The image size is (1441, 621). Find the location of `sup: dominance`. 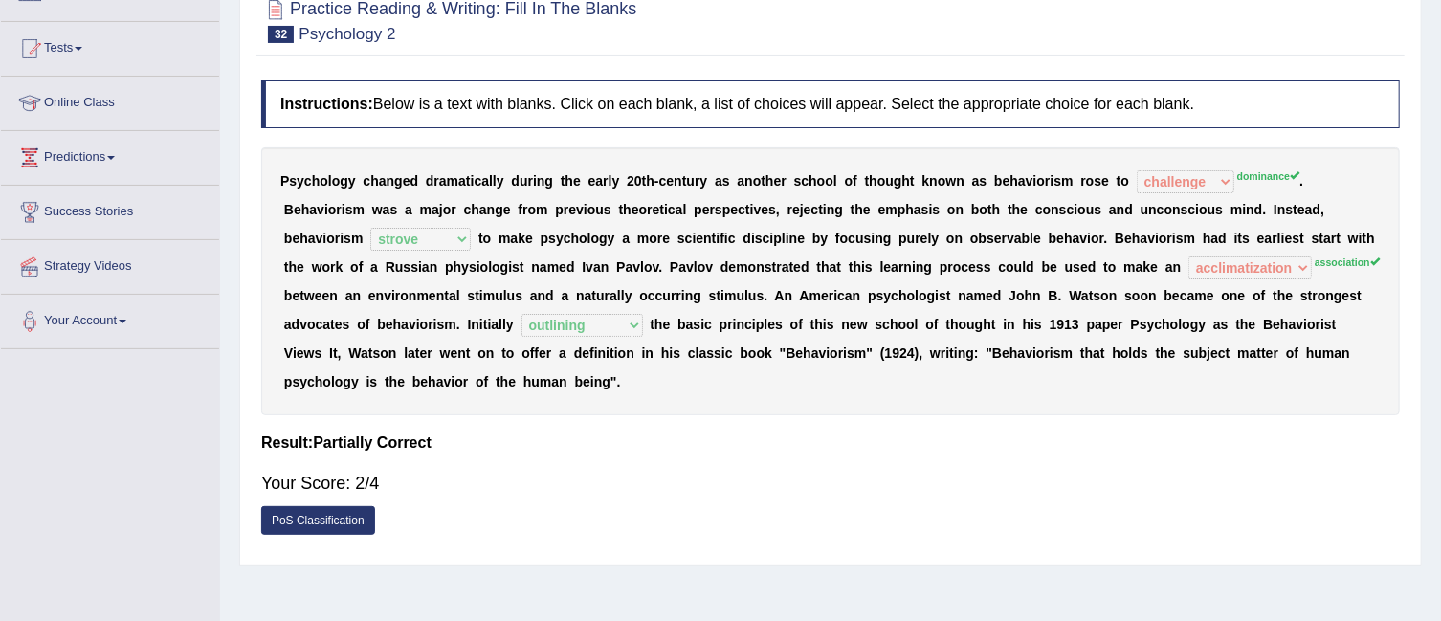

sup: dominance is located at coordinates (1268, 176).